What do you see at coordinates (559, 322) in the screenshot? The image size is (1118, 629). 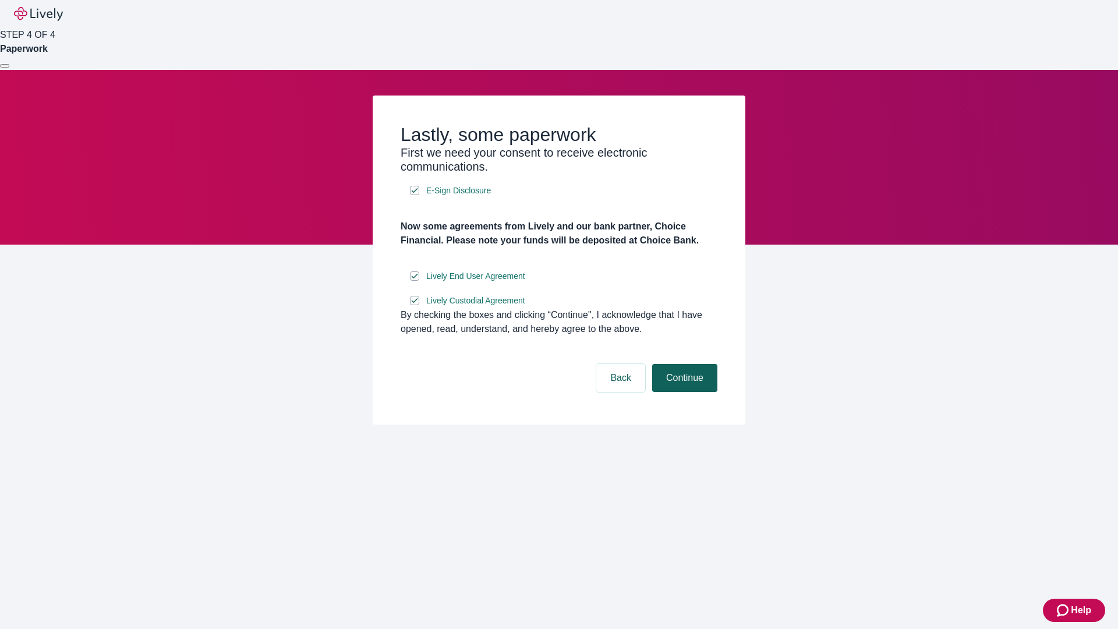 I see `div: By checking the boxes and clicking “Continue", I acknowledge that I have opened, read, understand...` at bounding box center [559, 322].